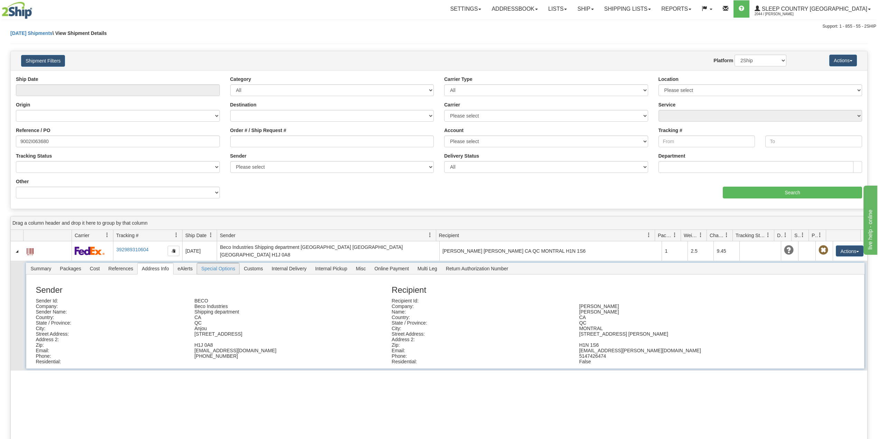 The width and height of the screenshot is (878, 439). Describe the element at coordinates (768, 235) in the screenshot. I see `a: Tracking Status filter column settings` at that location.